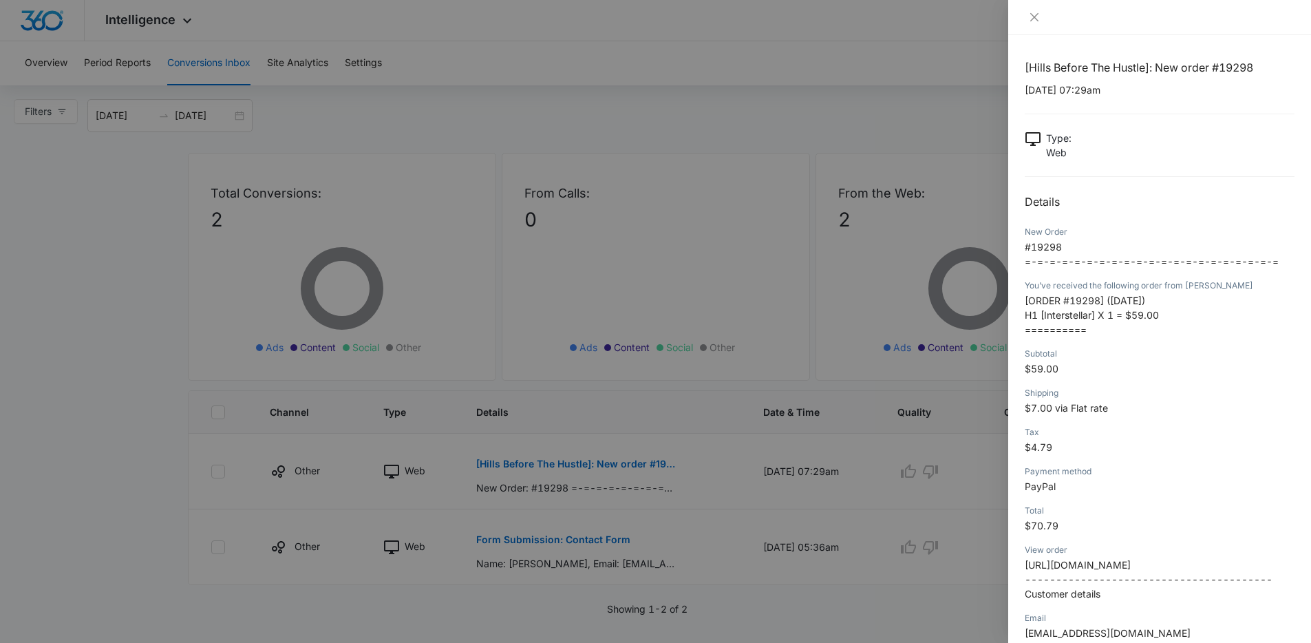  What do you see at coordinates (1066, 407) in the screenshot?
I see `span: $7.00 via Flat rate` at bounding box center [1066, 407].